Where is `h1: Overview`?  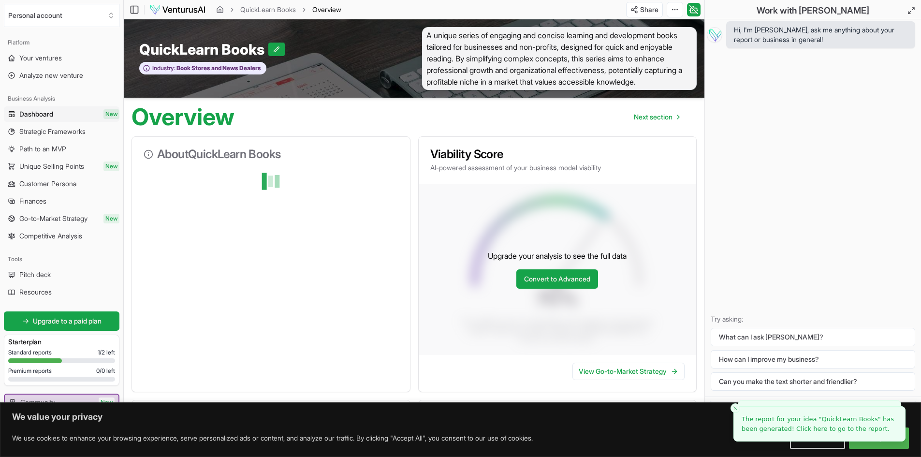
h1: Overview is located at coordinates (183, 117).